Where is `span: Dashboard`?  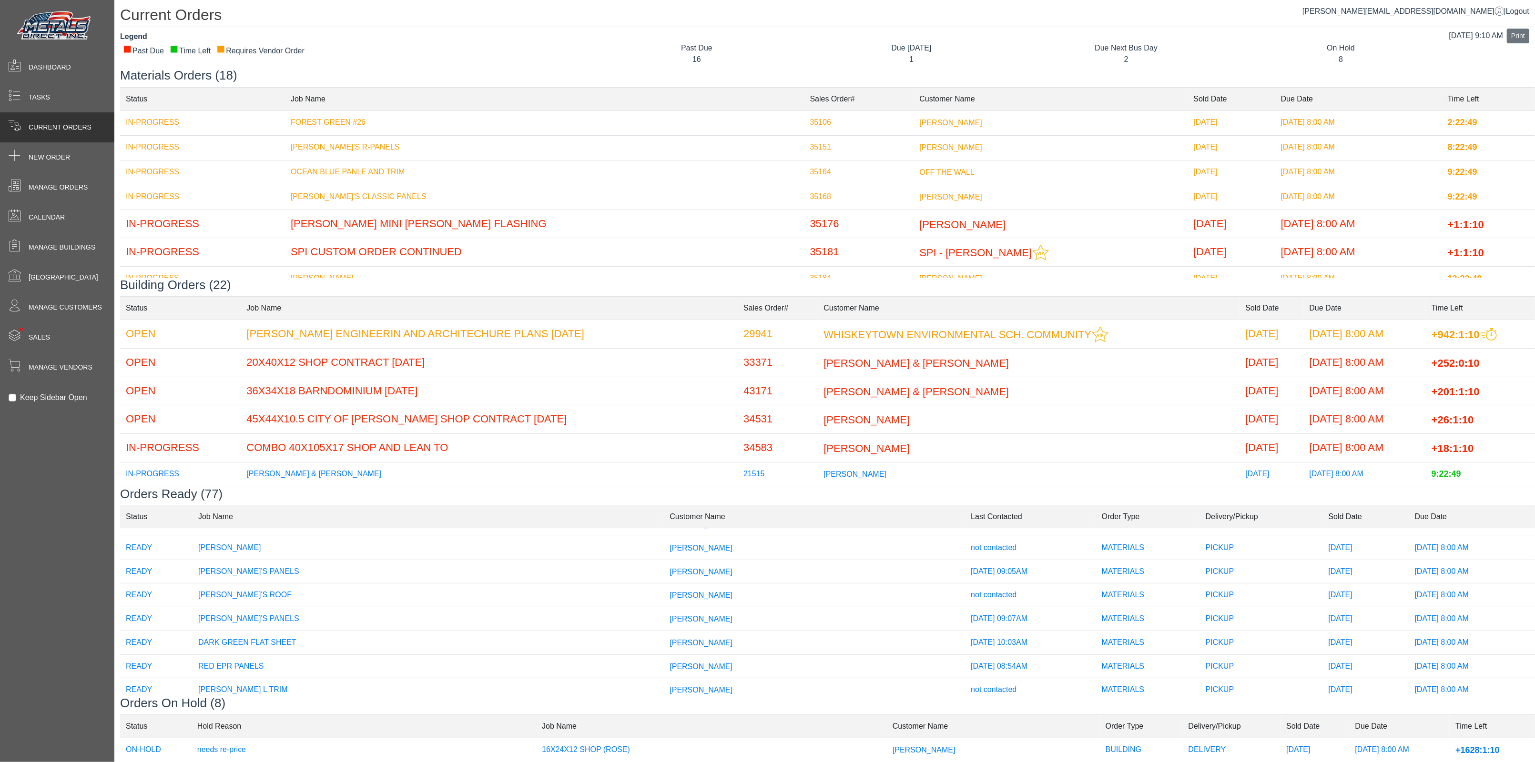
span: Dashboard is located at coordinates (50, 67).